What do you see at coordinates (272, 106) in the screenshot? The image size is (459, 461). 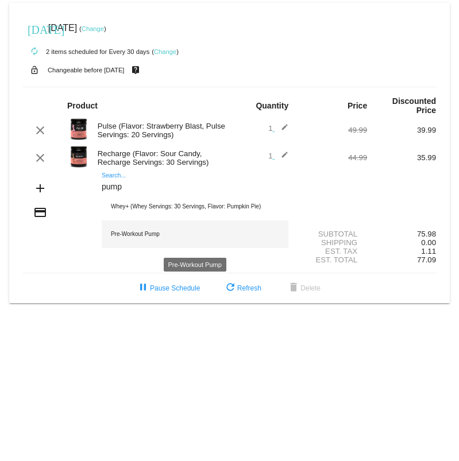 I see `strong: Quantity` at bounding box center [272, 106].